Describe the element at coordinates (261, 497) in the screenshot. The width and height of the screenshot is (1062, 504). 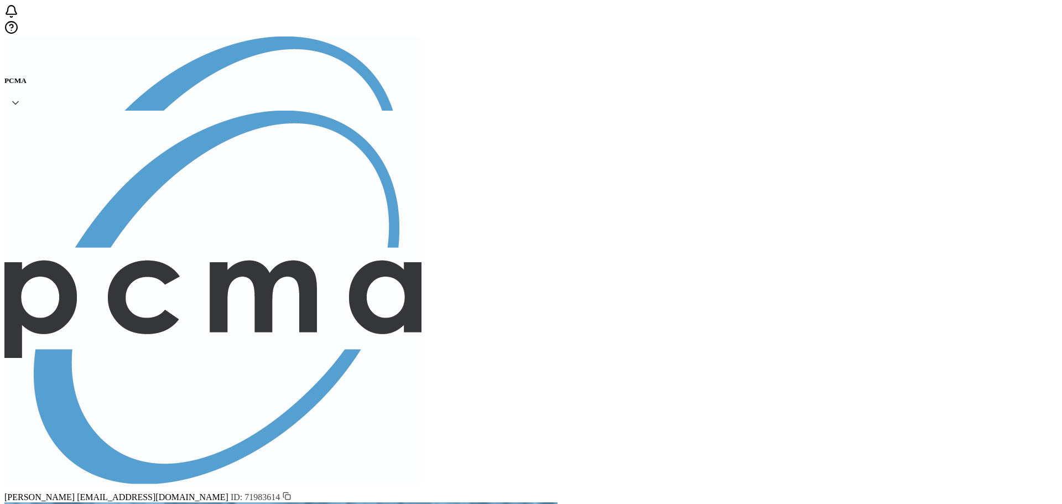
I see `span: ID: 71983614` at that location.